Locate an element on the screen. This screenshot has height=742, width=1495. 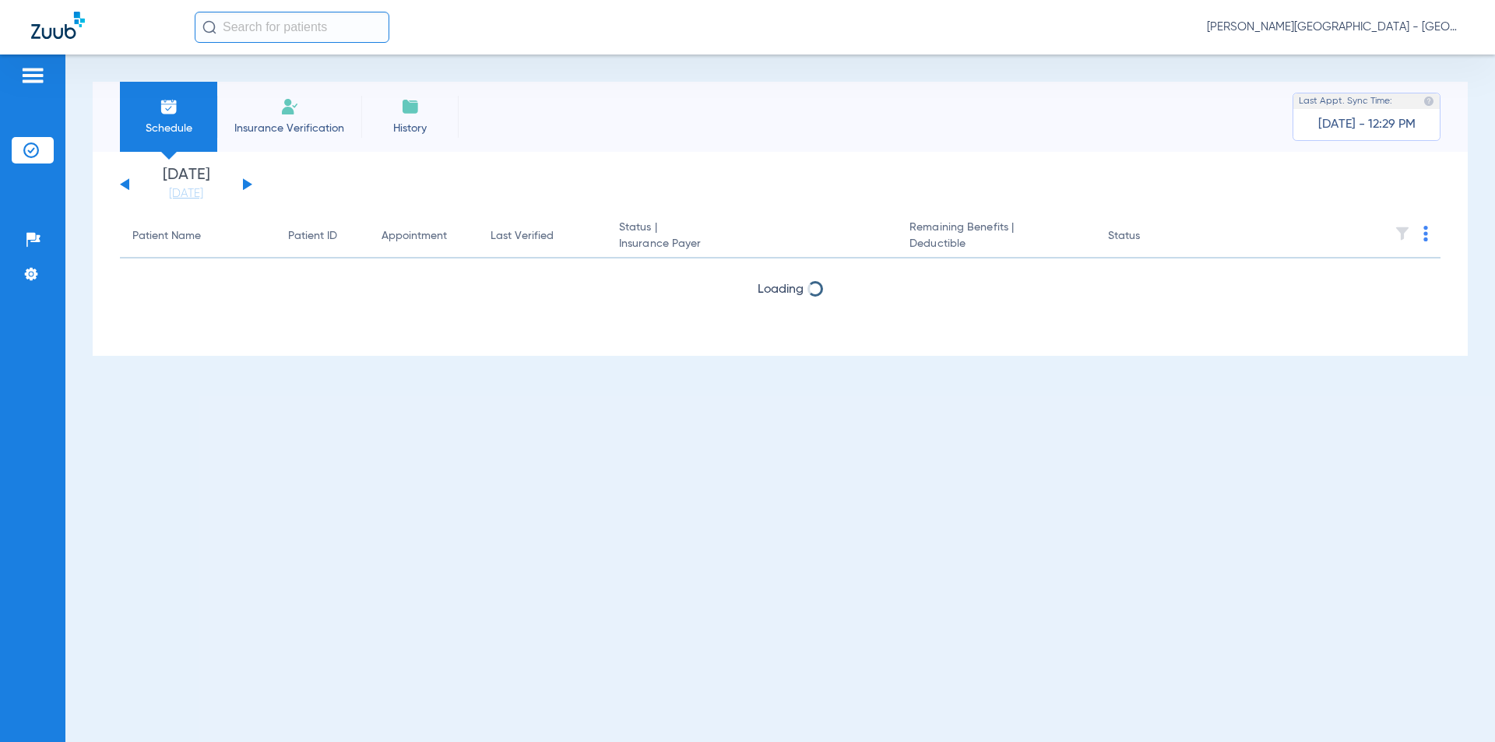
img: Search Icon is located at coordinates (209, 27).